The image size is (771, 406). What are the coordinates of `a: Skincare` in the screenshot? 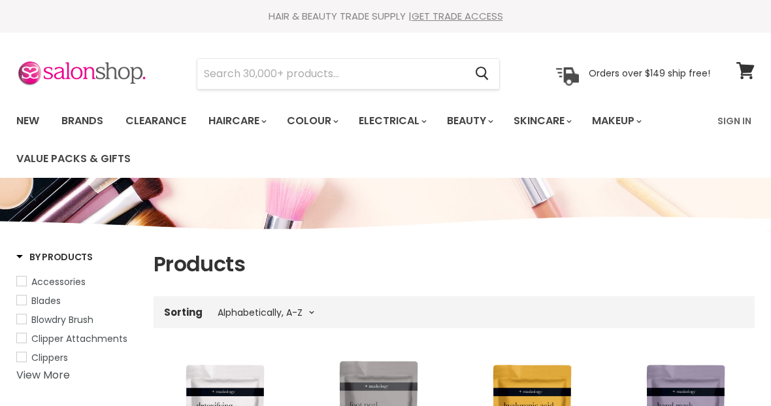 It's located at (542, 121).